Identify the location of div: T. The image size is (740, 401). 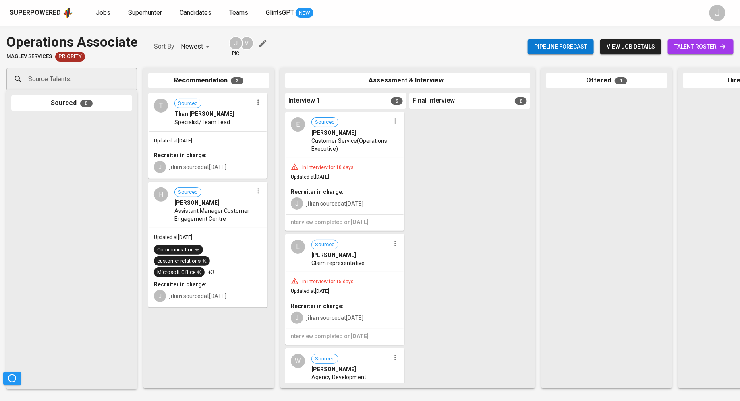
(161, 106).